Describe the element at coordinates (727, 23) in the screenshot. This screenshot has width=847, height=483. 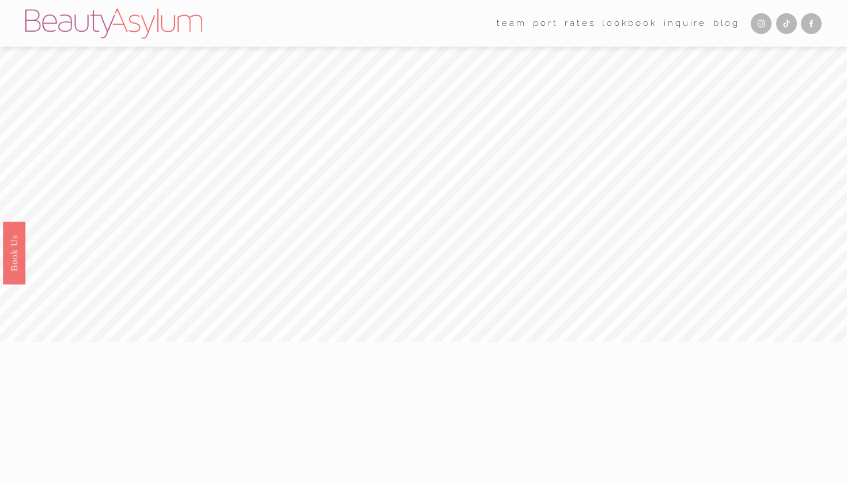
I see `a: Blog` at that location.